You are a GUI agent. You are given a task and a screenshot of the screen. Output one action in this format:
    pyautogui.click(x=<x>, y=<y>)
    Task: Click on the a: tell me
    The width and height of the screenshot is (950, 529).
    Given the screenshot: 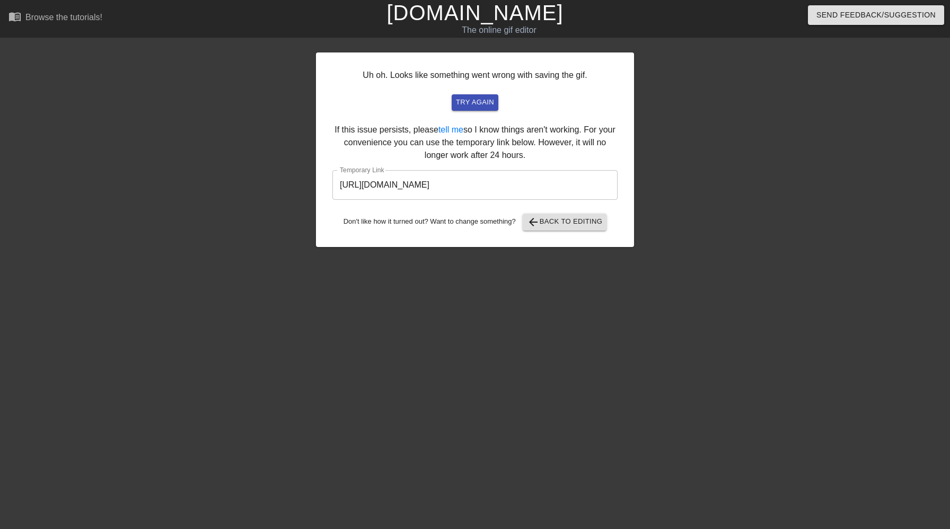 What is the action you would take?
    pyautogui.click(x=450, y=129)
    